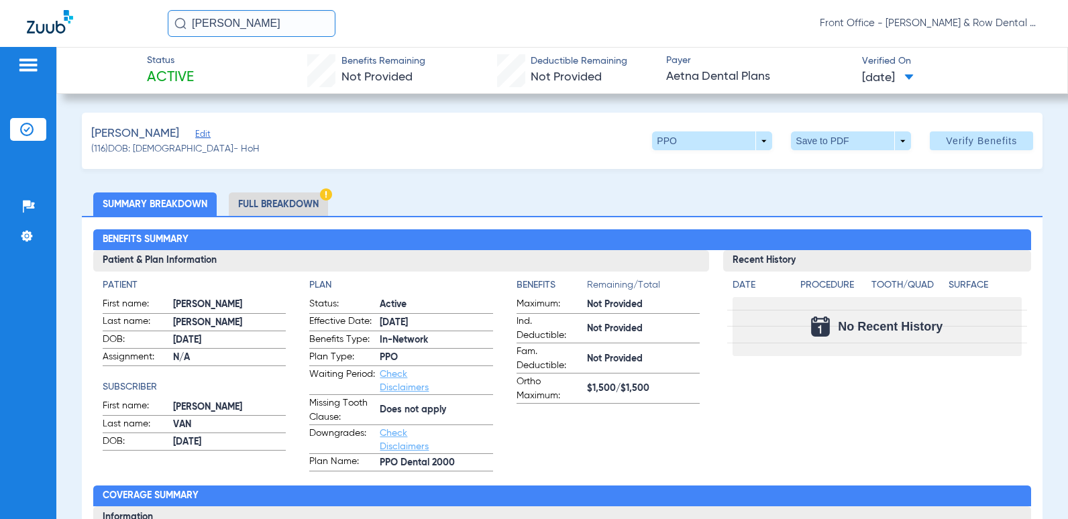 The image size is (1068, 519). I want to click on span: Payer, so click(758, 60).